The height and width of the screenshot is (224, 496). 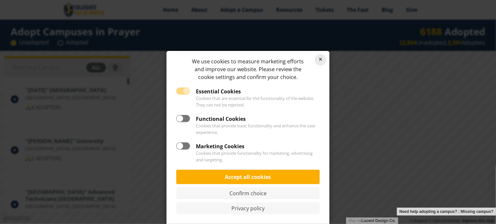 I want to click on p: Cookies that are essential for the functionality of the website. They can not be rejected., so click(x=248, y=102).